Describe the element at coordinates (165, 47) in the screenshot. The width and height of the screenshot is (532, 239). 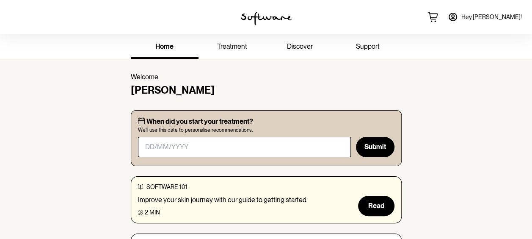
I see `a: home` at that location.